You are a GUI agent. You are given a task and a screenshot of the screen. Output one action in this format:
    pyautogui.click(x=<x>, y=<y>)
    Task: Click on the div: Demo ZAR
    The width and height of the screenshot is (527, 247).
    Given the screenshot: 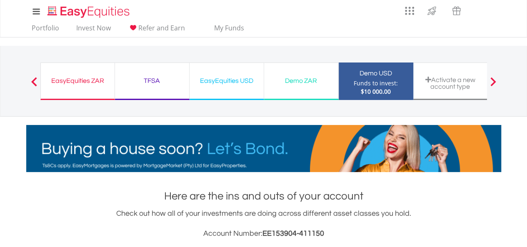 What is the action you would take?
    pyautogui.click(x=301, y=81)
    